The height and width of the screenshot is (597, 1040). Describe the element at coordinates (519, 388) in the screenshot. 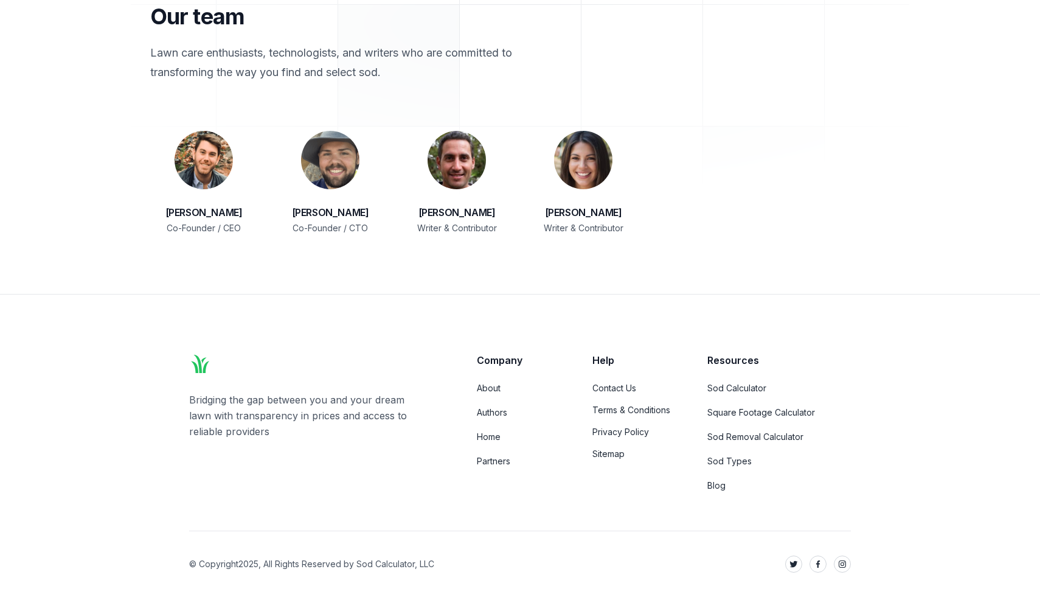

I see `a: About` at that location.